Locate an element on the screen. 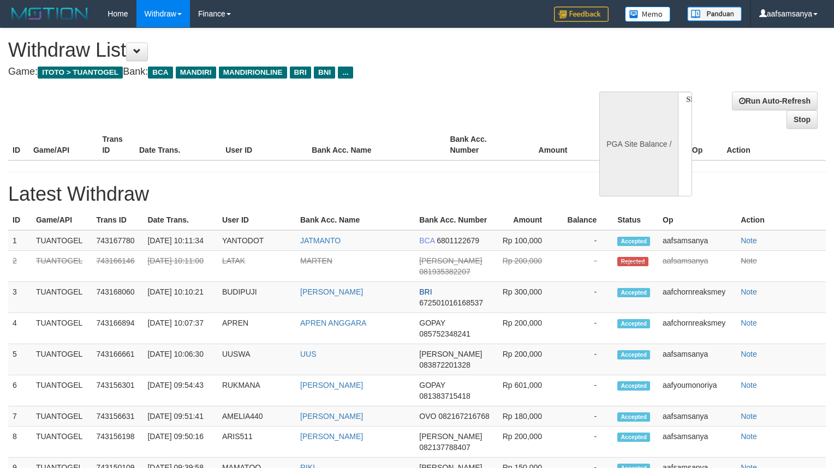 This screenshot has height=468, width=834. img: panduan.png is located at coordinates (714, 14).